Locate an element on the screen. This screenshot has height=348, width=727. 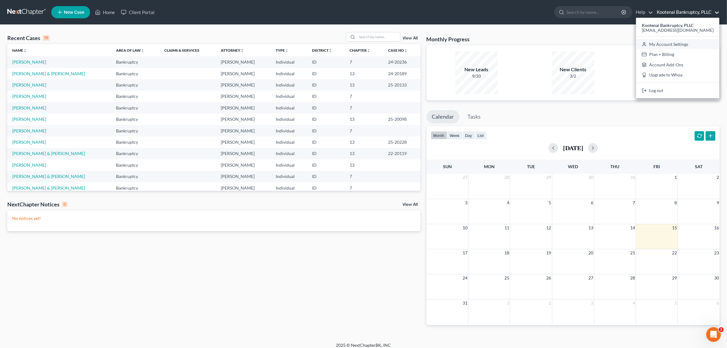
a: Kootenai Bankruptcy, PLLC is located at coordinates (687, 12).